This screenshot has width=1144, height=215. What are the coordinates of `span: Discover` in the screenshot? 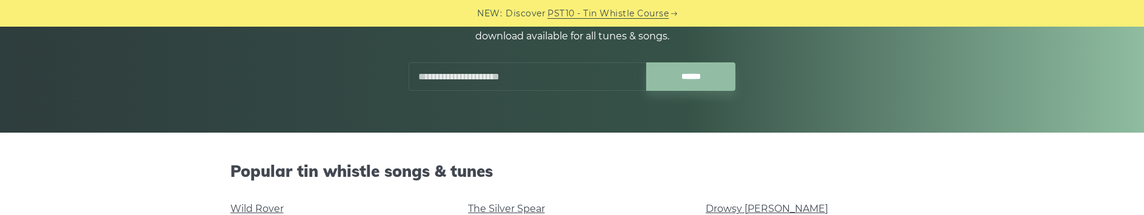 It's located at (525, 13).